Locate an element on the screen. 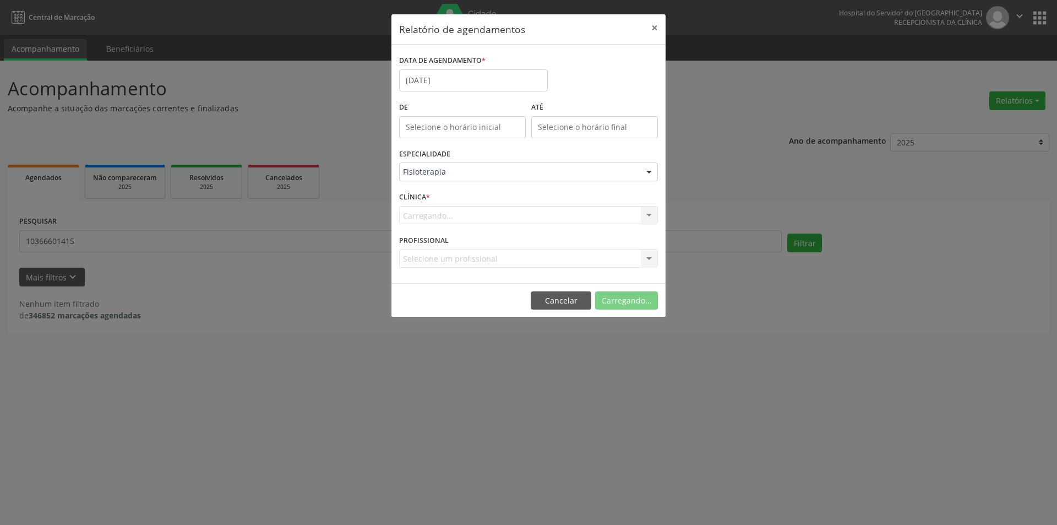  label: PROFISSIONAL is located at coordinates (424, 240).